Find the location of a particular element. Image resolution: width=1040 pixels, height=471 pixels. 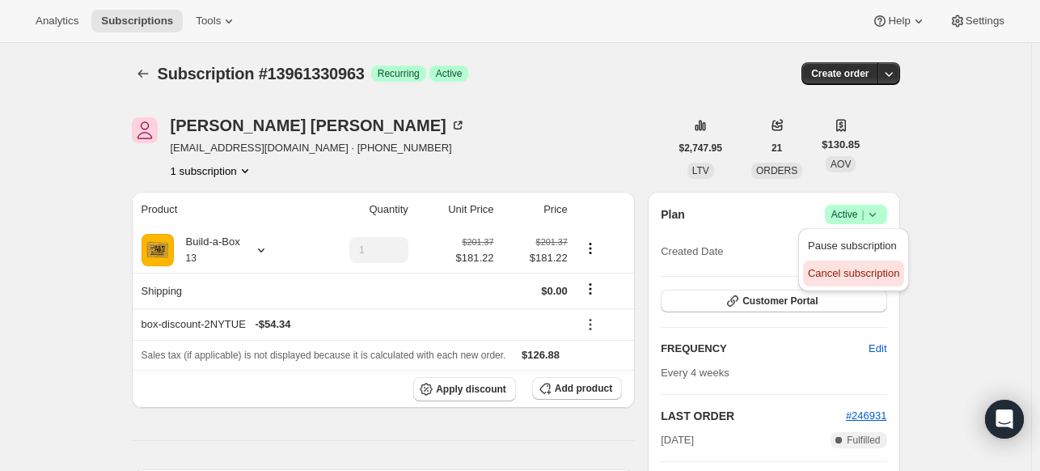

span: Edit is located at coordinates (877, 349).